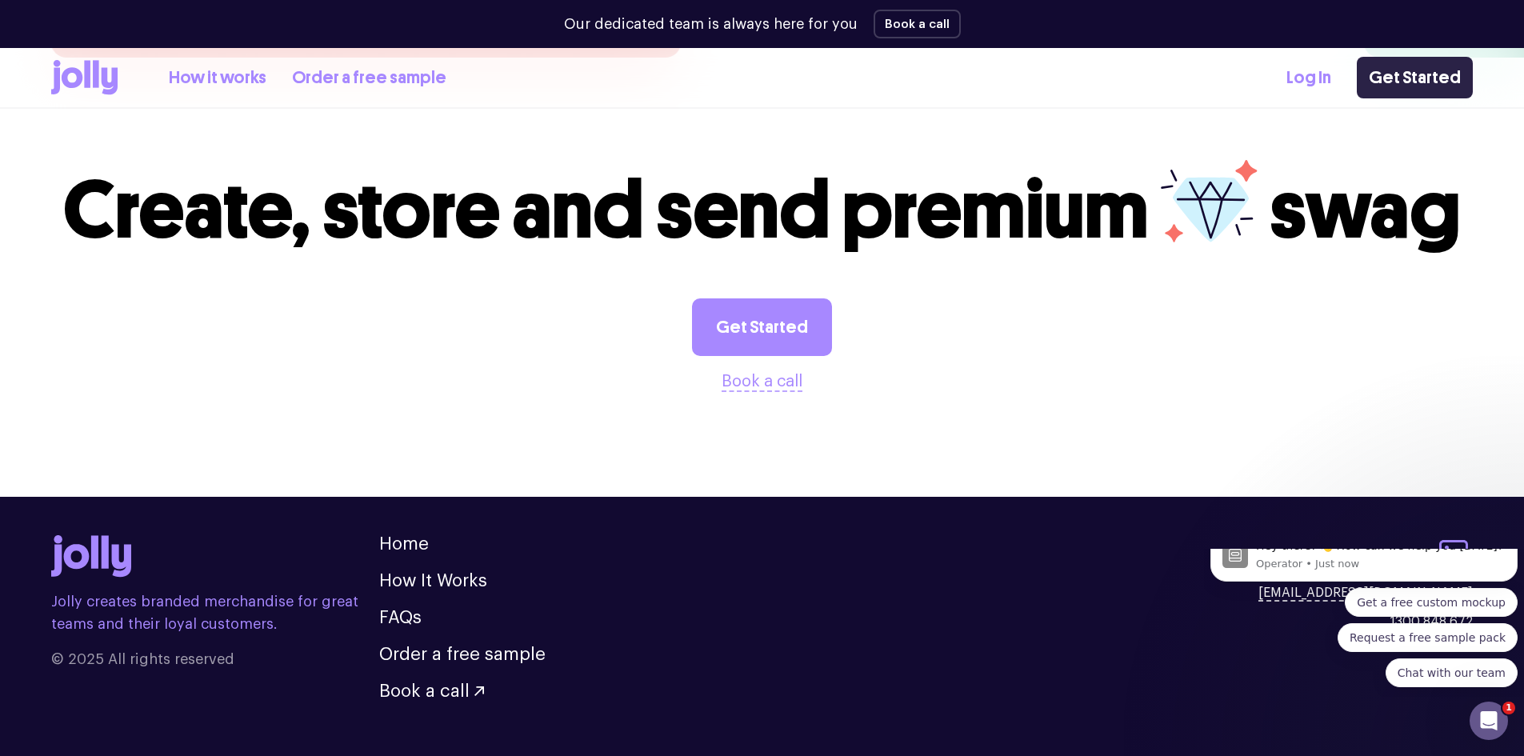  Describe the element at coordinates (160, 89) in the screenshot. I see `div: Quick reply options` at that location.